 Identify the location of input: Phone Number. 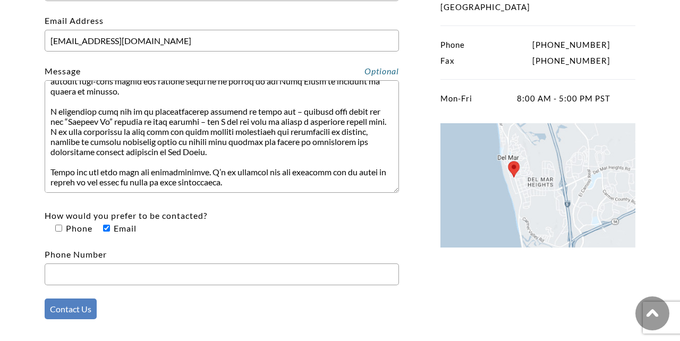
(221, 274).